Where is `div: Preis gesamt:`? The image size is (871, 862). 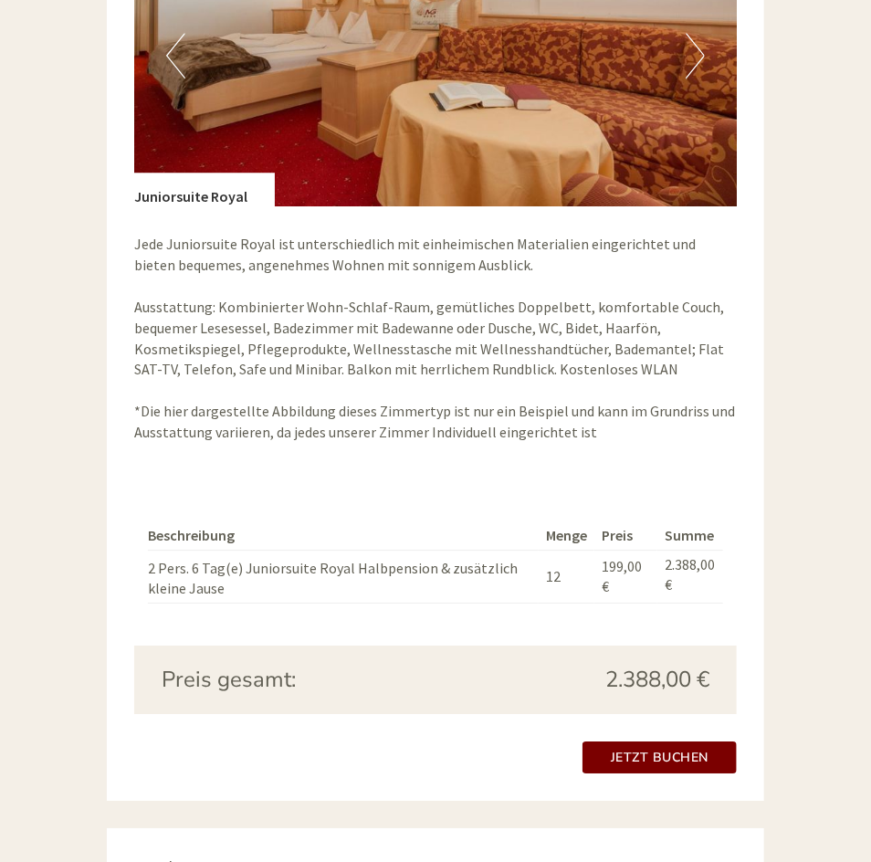
div: Preis gesamt: is located at coordinates (291, 680).